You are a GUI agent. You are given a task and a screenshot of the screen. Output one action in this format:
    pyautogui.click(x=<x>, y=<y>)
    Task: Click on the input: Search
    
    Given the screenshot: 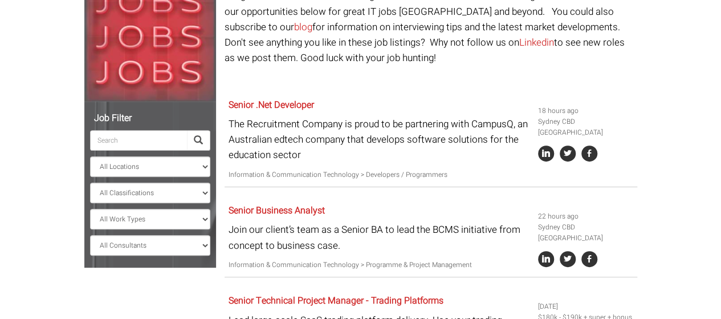 What is the action you would take?
    pyautogui.click(x=139, y=140)
    